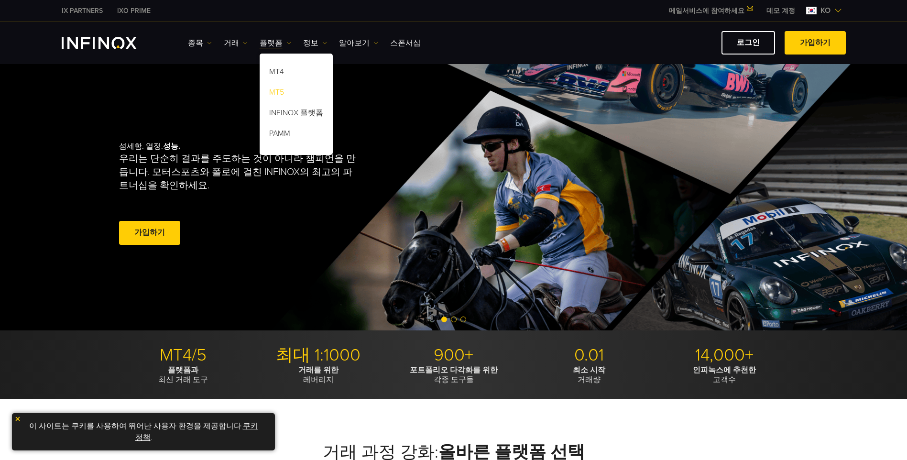  What do you see at coordinates (296, 94) in the screenshot?
I see `a: MT5` at bounding box center [296, 94].